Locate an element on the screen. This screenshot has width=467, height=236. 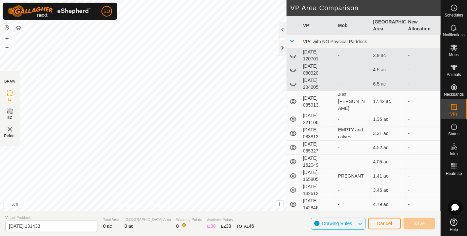
span: Infra is located at coordinates (454, 154).